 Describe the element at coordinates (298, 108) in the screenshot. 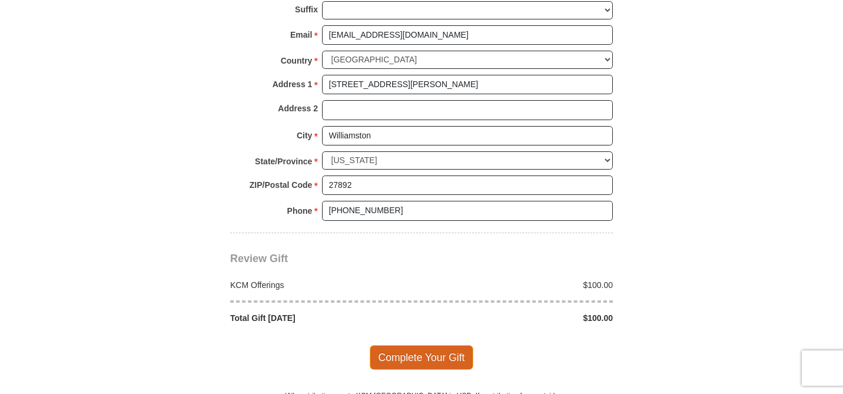

I see `strong: Address 2` at that location.